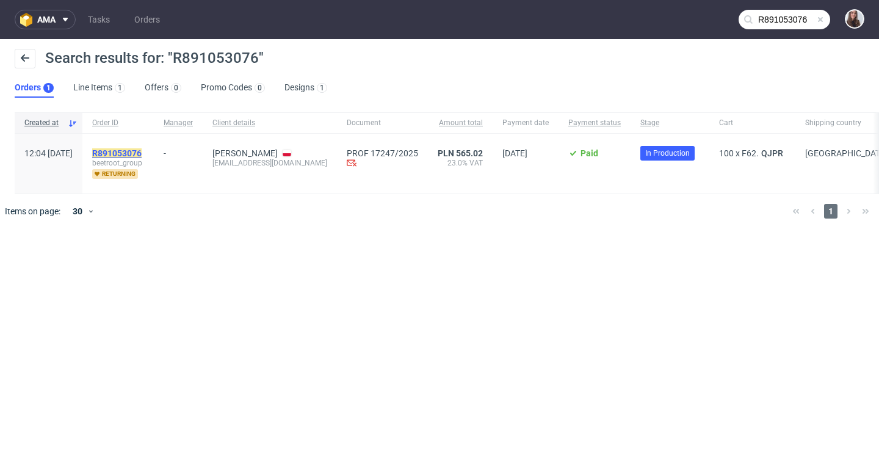 The image size is (879, 475). What do you see at coordinates (154, 58) in the screenshot?
I see `span: Search results for: "R891053076"` at bounding box center [154, 58].